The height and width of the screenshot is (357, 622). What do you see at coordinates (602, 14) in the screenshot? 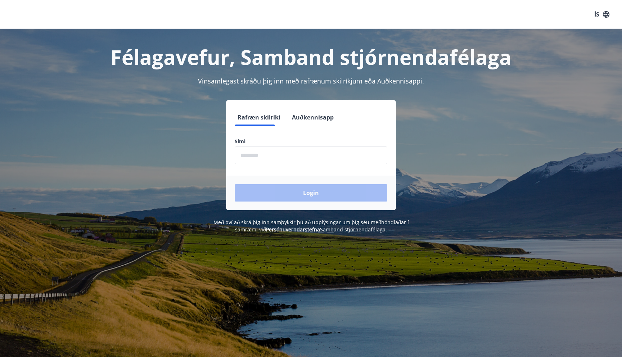
I see `button: ÍS` at bounding box center [602, 14].